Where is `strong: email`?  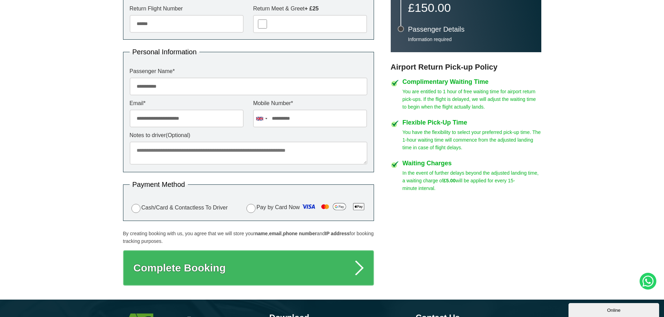
strong: email is located at coordinates (275, 234).